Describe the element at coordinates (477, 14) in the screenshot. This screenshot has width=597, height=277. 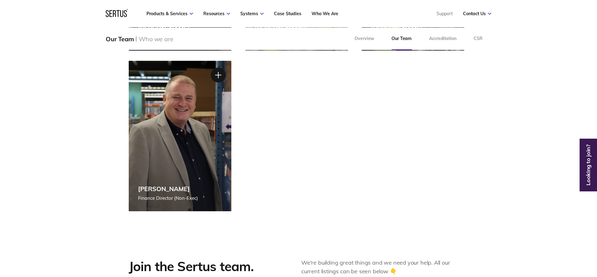
I see `a: Contact Us` at that location.